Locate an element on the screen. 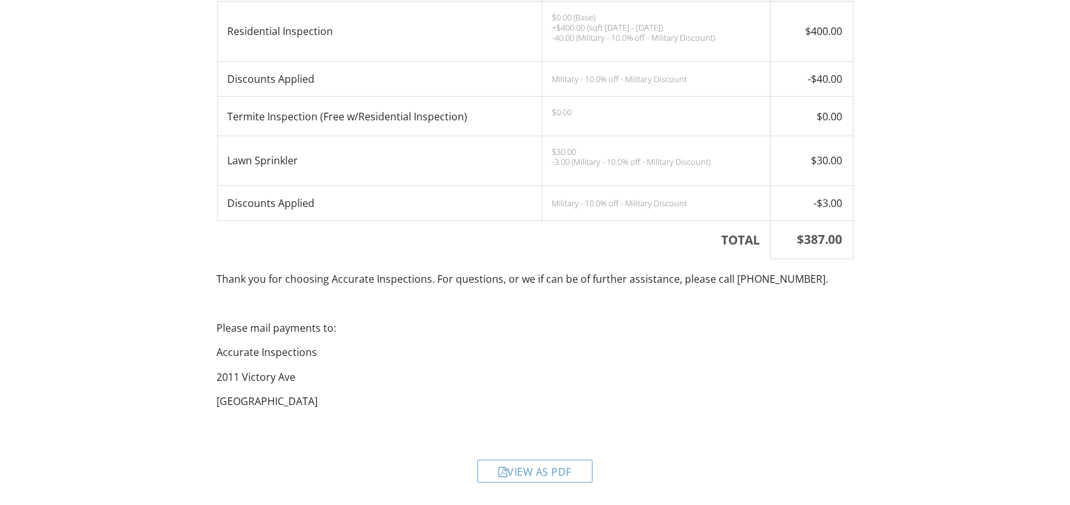 This screenshot has width=1070, height=505. th: $387.00 is located at coordinates (811, 240).